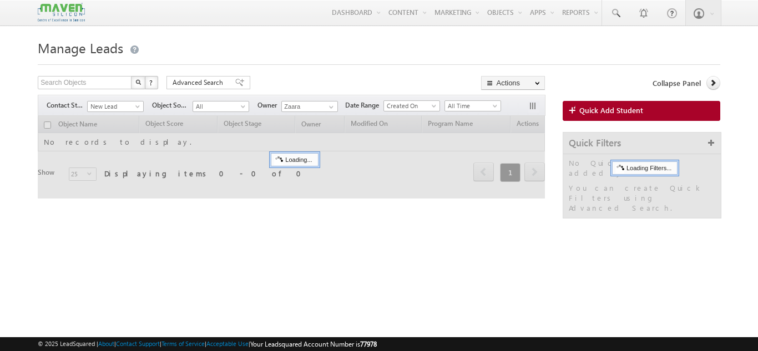 This screenshot has width=758, height=351. Describe the element at coordinates (227, 343) in the screenshot. I see `a: Acceptable Use` at that location.